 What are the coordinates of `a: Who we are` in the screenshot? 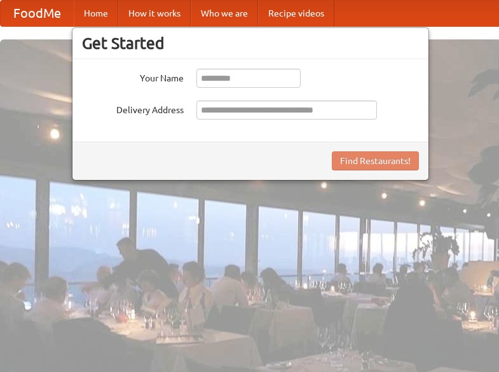 It's located at (224, 13).